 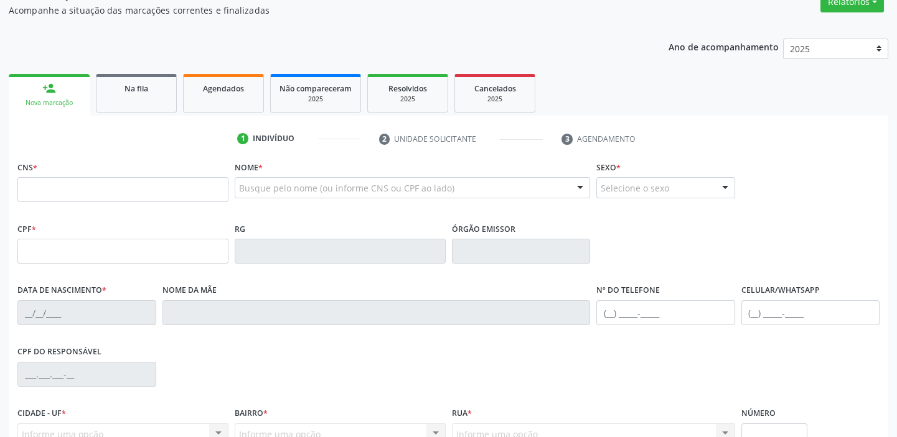 I want to click on span: Na fila, so click(x=136, y=88).